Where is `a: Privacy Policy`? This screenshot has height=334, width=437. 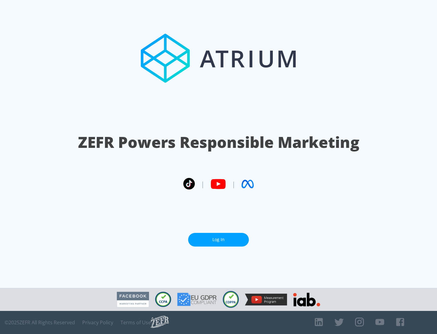 a: Privacy Policy is located at coordinates (98, 322).